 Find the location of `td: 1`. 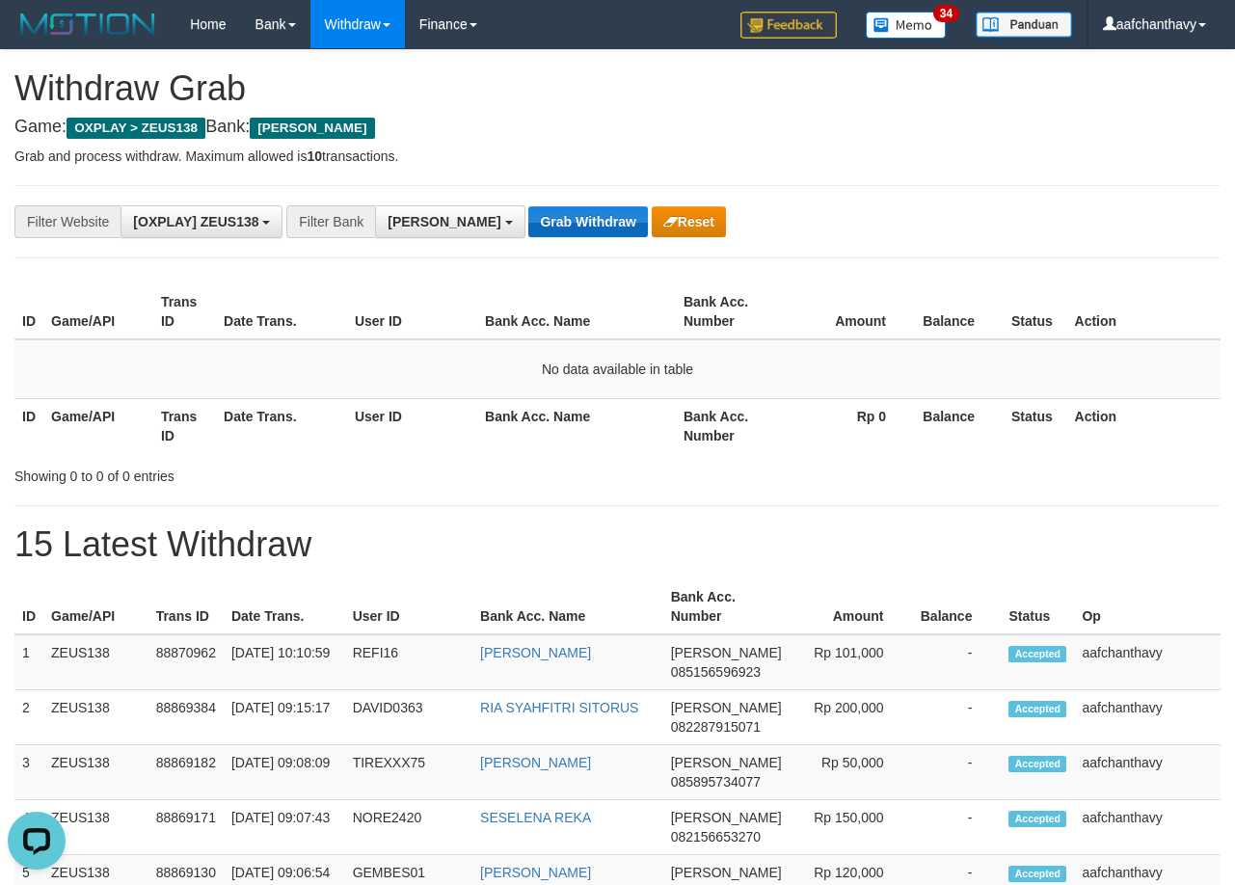

td: 1 is located at coordinates (29, 662).